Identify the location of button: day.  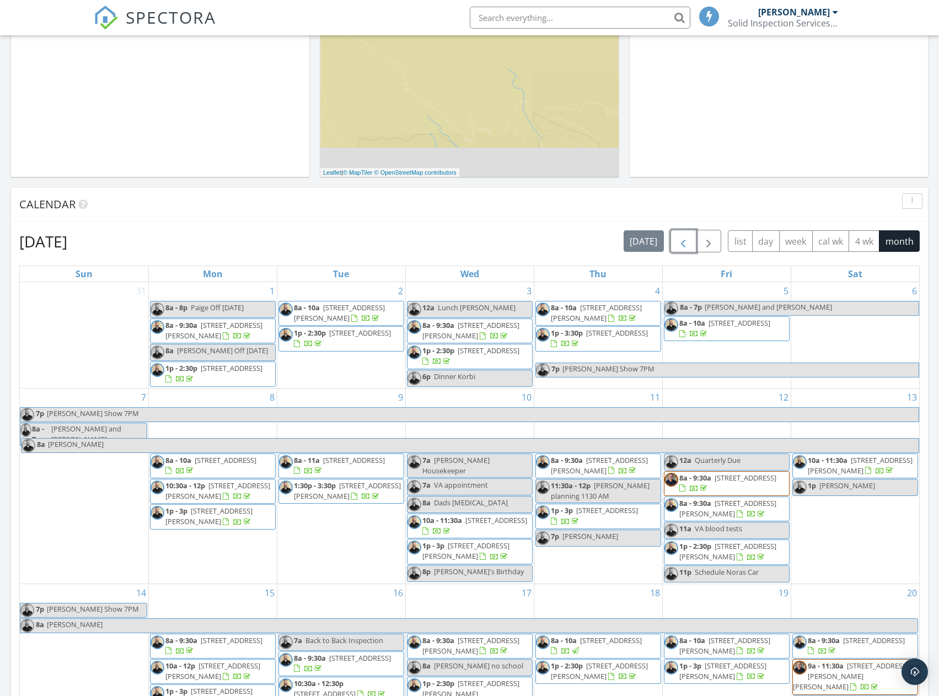
(766, 241).